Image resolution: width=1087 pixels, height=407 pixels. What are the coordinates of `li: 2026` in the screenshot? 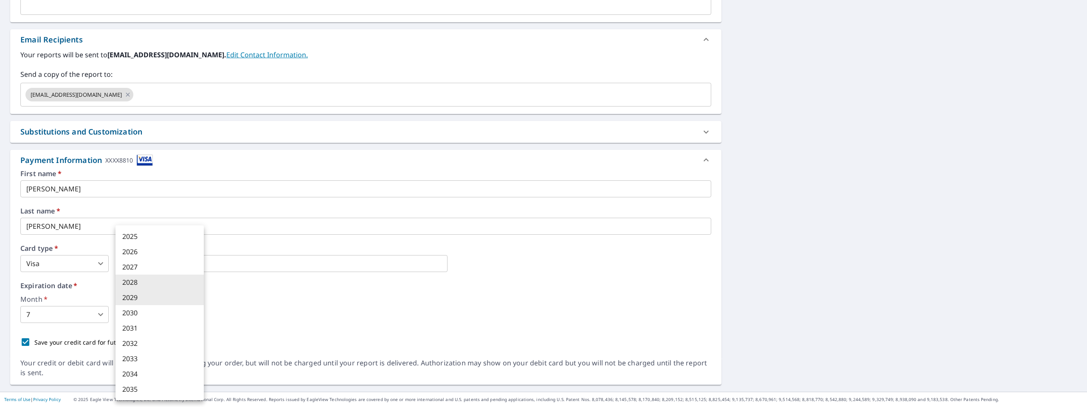 It's located at (160, 252).